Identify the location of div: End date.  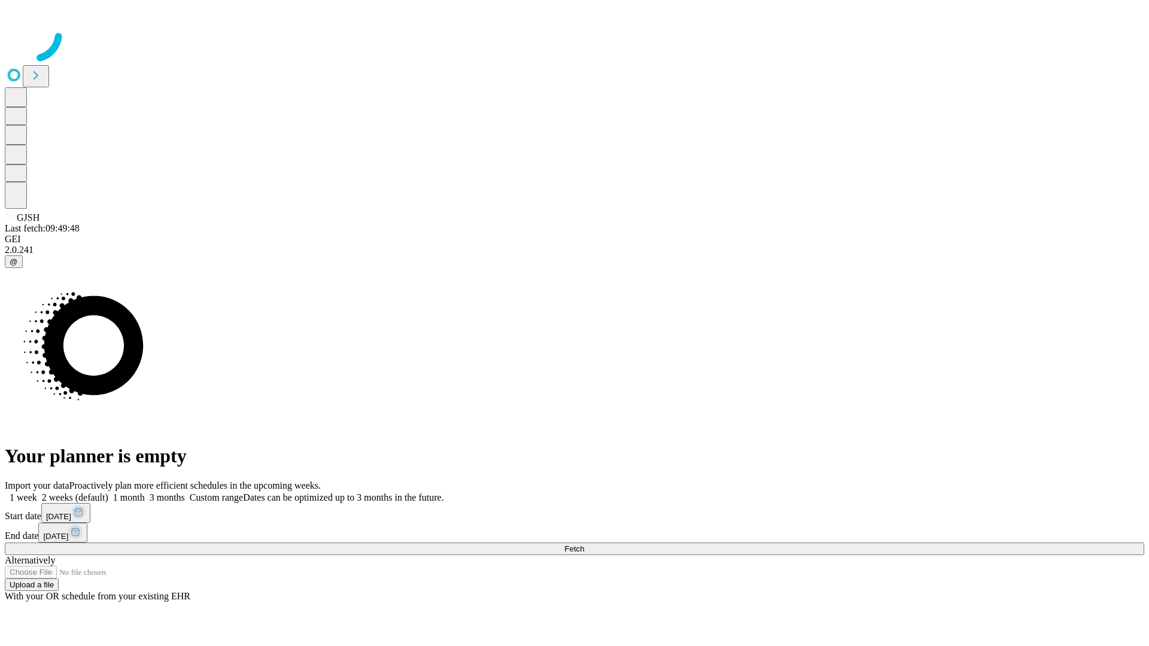
(575, 533).